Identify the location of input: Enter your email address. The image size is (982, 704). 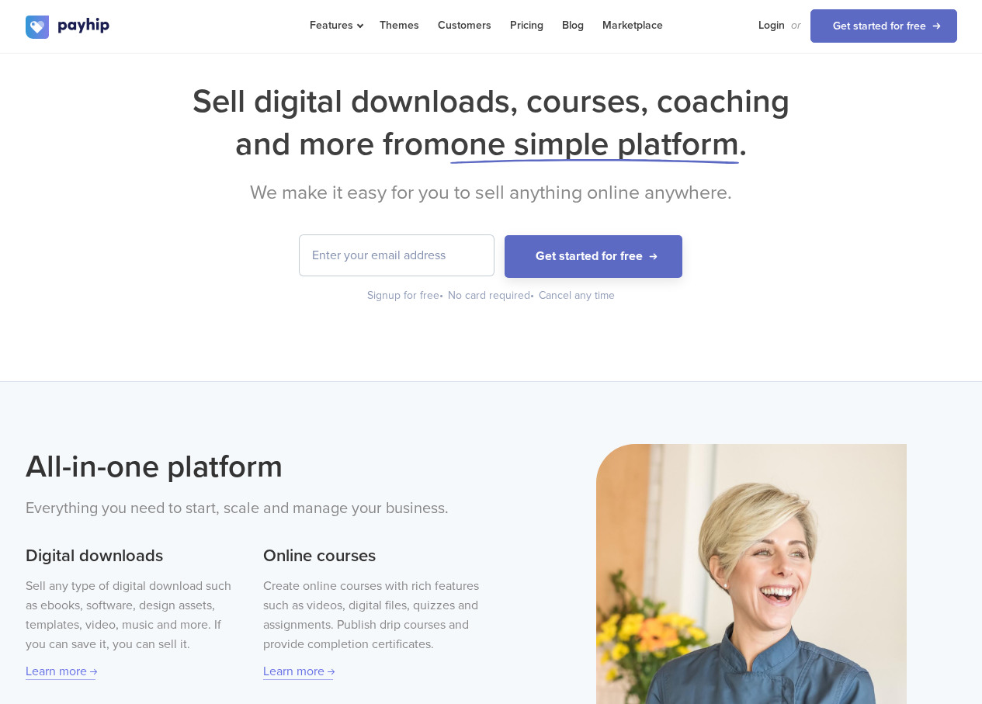
(397, 255).